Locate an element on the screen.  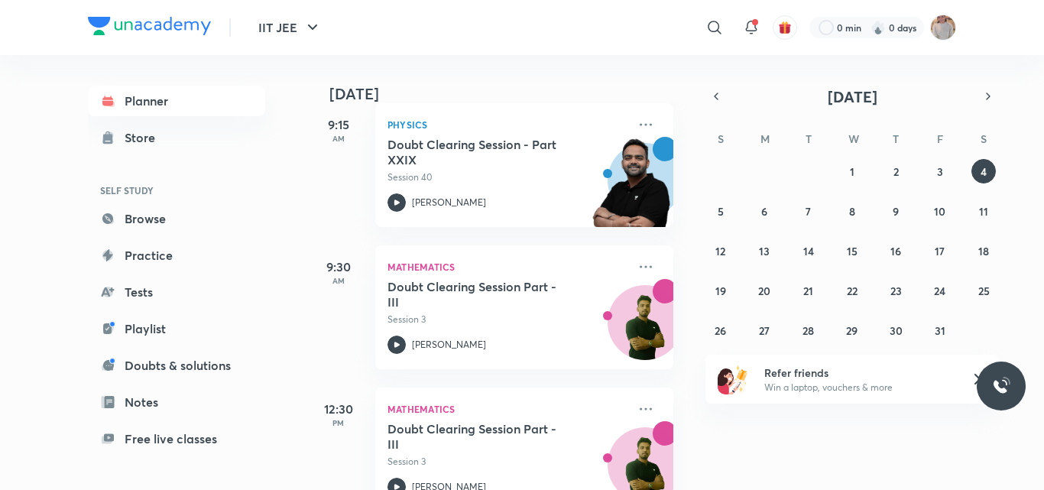
abbr: October 10, 2025 is located at coordinates (939, 211).